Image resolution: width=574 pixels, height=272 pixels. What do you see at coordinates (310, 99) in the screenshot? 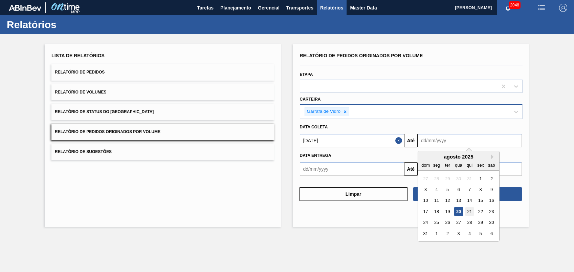
I see `label: Carteira` at bounding box center [310, 99].